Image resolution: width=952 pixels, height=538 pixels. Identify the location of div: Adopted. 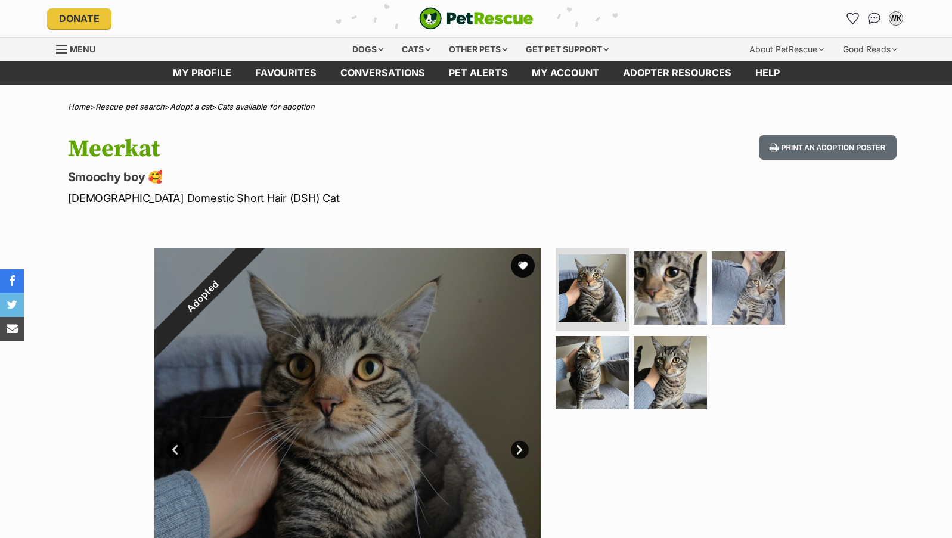
(202, 296).